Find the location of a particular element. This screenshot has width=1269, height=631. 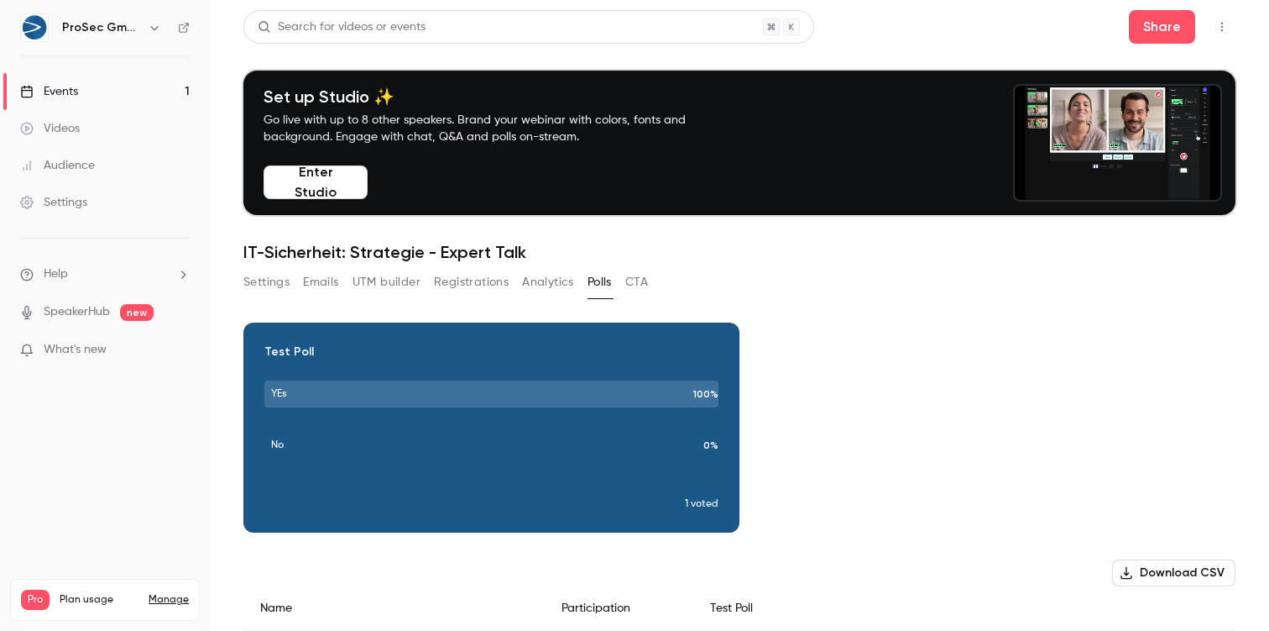

span: Help is located at coordinates (55, 274).